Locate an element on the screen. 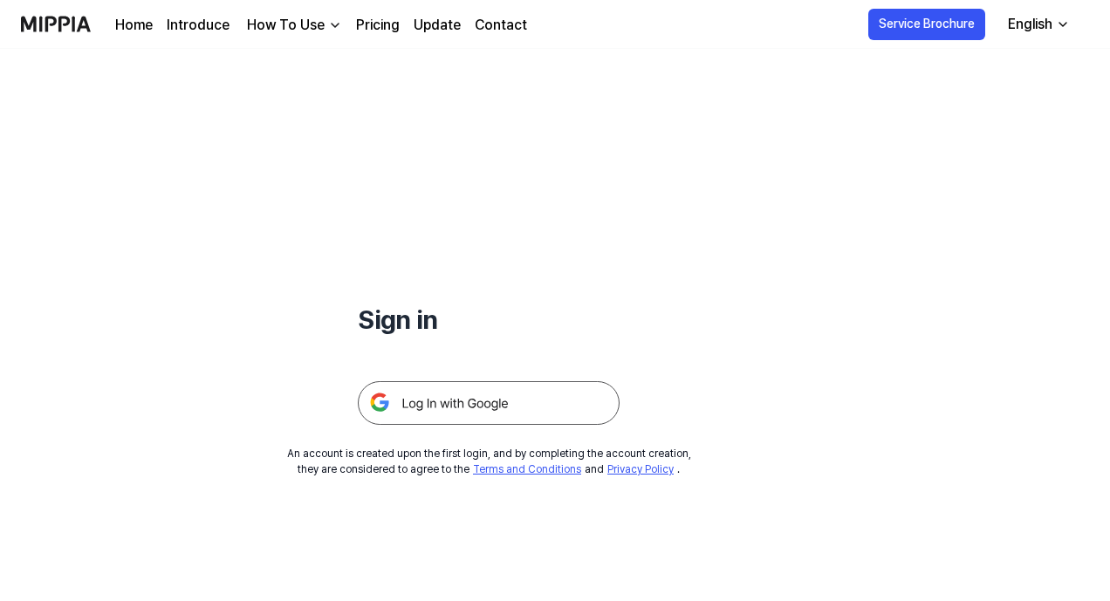 Image resolution: width=1110 pixels, height=601 pixels. img: 구글 로그인 버튼 is located at coordinates (488, 403).